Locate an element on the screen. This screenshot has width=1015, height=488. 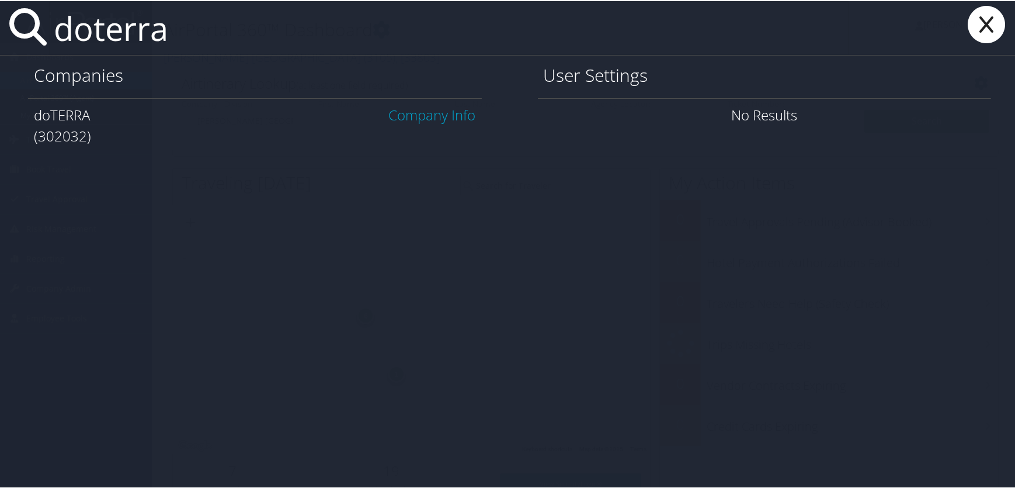
span: doTERRA is located at coordinates (62, 113).